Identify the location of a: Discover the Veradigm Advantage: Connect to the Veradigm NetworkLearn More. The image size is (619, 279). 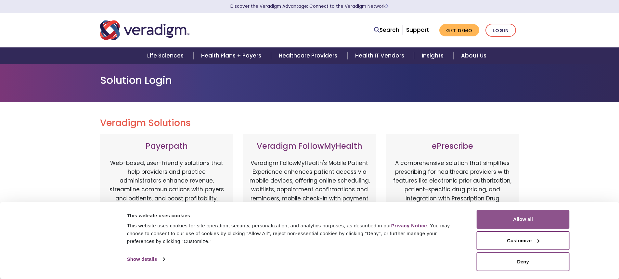
(309, 6).